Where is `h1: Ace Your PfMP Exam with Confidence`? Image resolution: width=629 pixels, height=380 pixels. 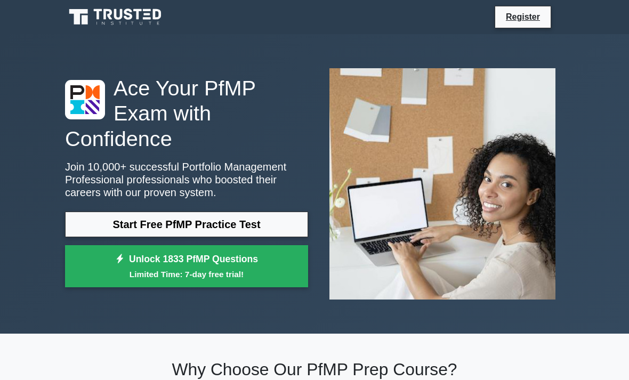 h1: Ace Your PfMP Exam with Confidence is located at coordinates (186, 113).